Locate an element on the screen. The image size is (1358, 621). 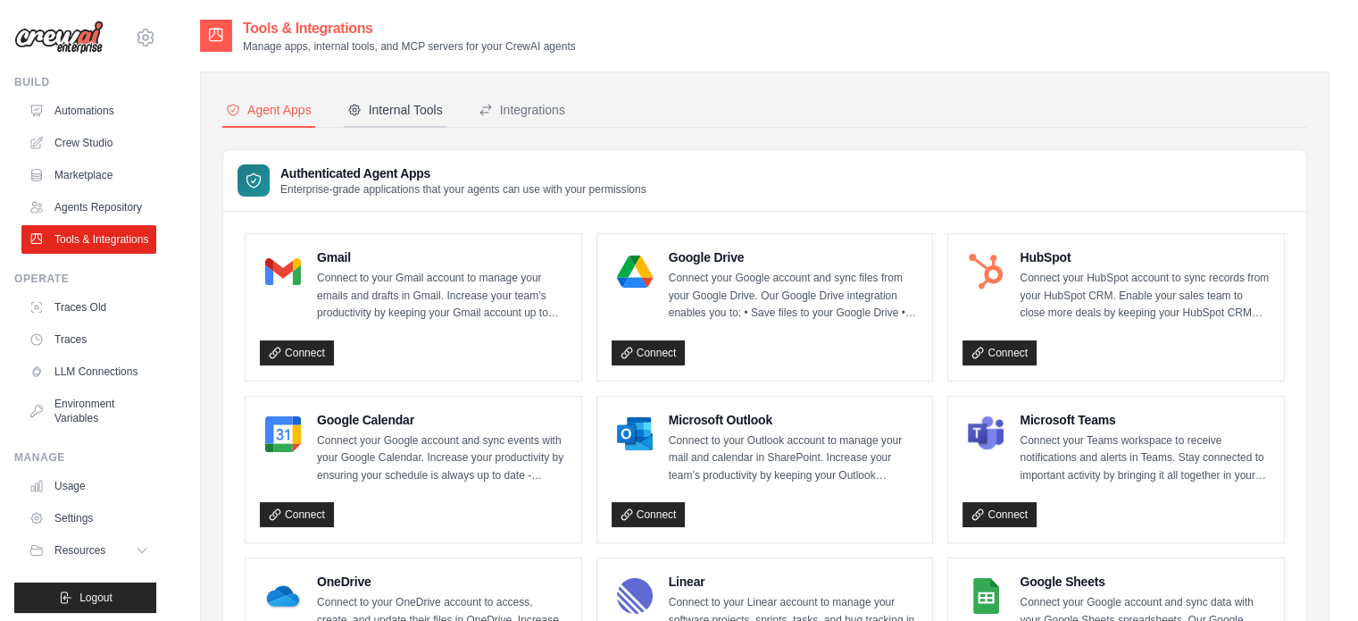
span: Logout is located at coordinates (96, 597).